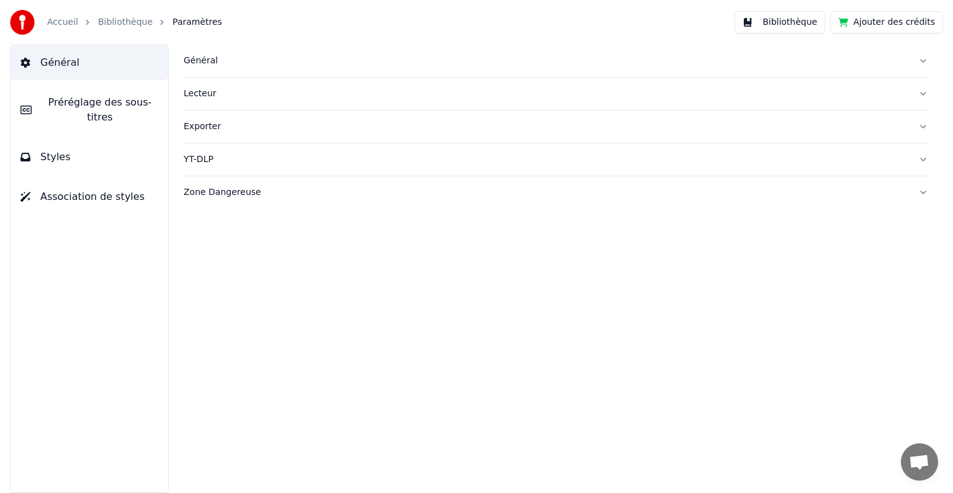  What do you see at coordinates (780, 22) in the screenshot?
I see `button: Bibliothèque` at bounding box center [780, 22].